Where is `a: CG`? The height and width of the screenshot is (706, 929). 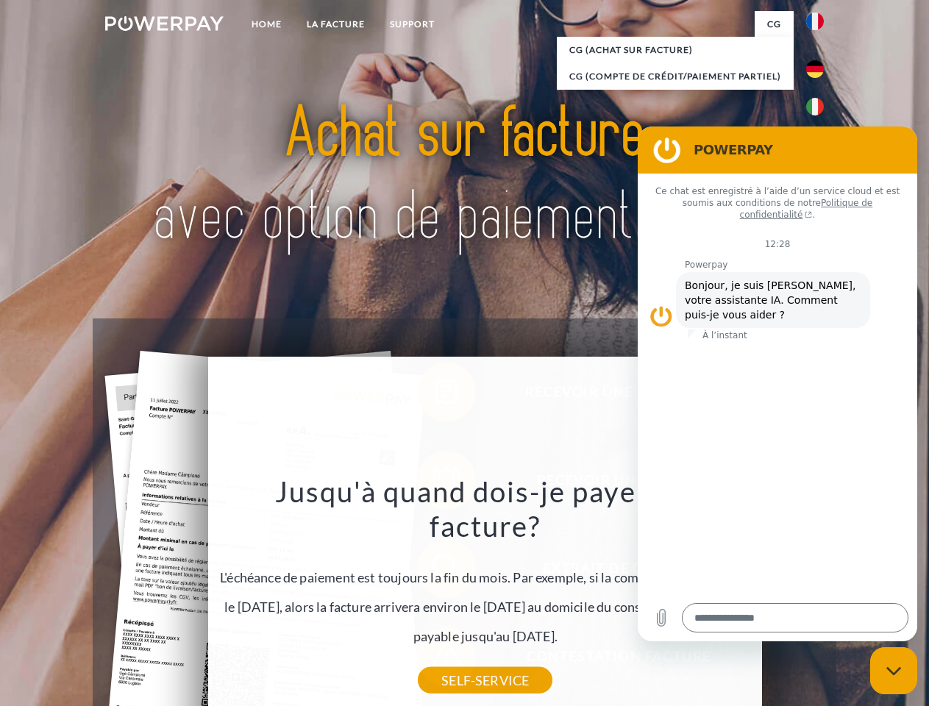 a: CG is located at coordinates (774, 24).